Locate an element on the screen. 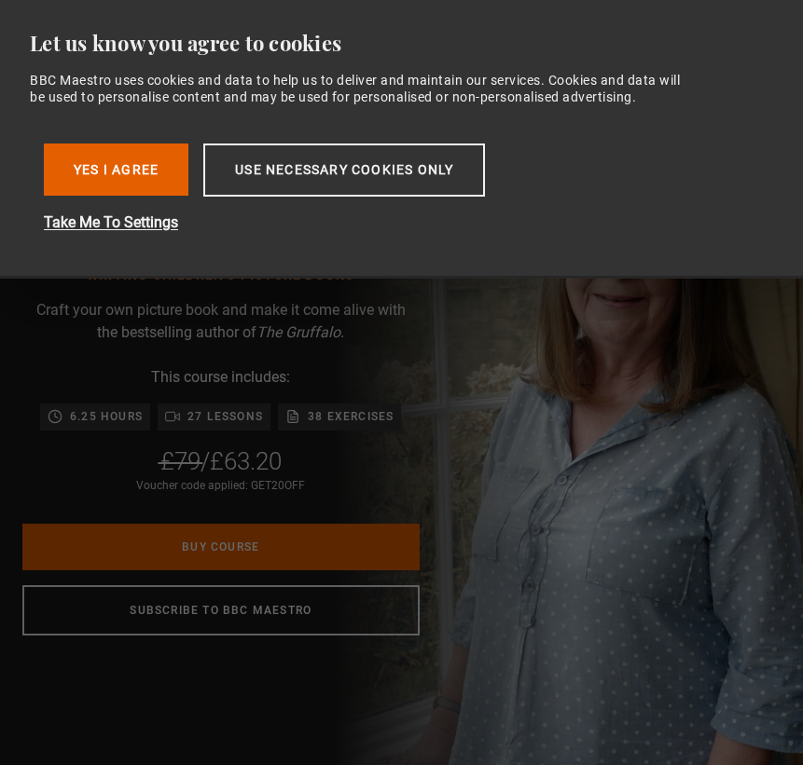 This screenshot has width=803, height=765. p: 6.25 hours is located at coordinates (106, 417).